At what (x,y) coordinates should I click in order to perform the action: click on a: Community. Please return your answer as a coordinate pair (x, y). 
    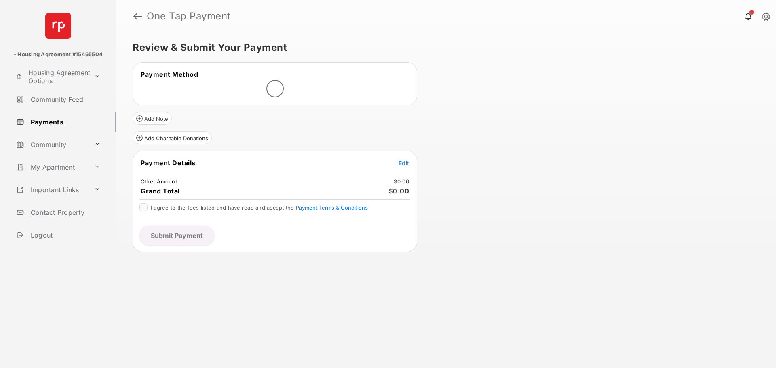
    Looking at the image, I should click on (52, 145).